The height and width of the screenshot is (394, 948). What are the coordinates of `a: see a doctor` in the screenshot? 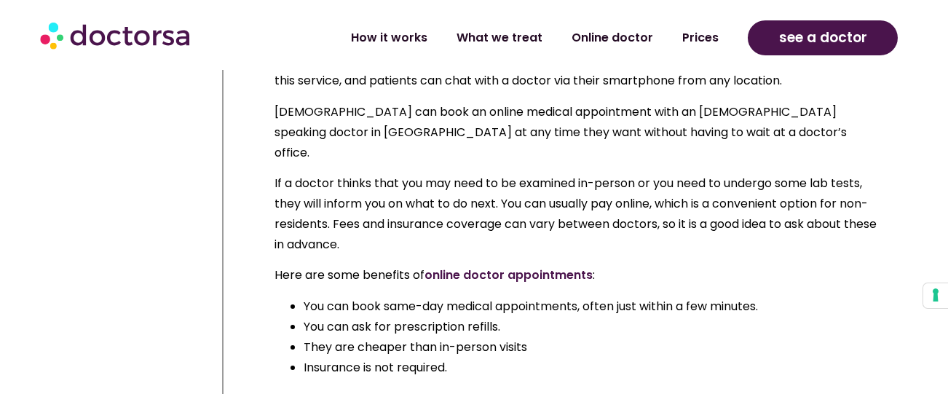 It's located at (822, 38).